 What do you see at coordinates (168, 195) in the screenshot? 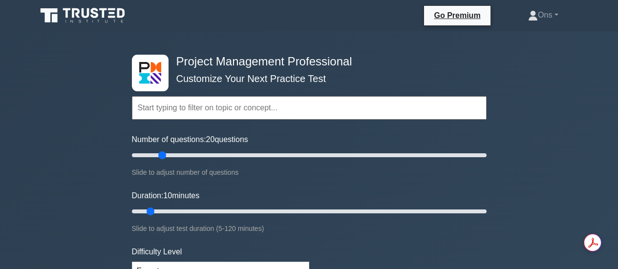
I see `span: 10` at bounding box center [168, 195].